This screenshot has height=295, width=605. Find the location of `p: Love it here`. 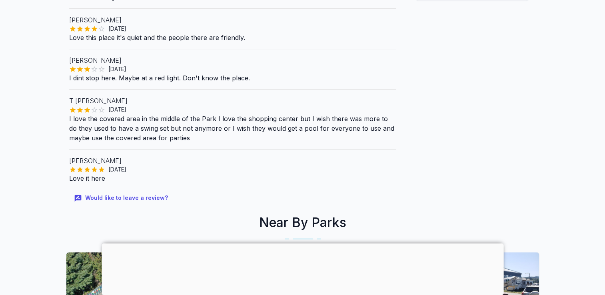

p: Love it here is located at coordinates (233, 178).